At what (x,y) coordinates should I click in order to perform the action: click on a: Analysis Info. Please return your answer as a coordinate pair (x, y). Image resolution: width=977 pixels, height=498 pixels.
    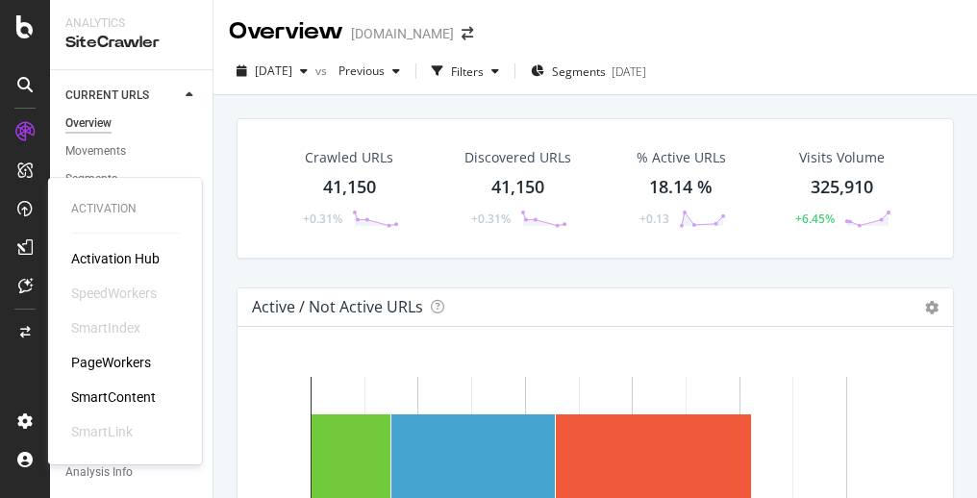
    Looking at the image, I should click on (132, 472).